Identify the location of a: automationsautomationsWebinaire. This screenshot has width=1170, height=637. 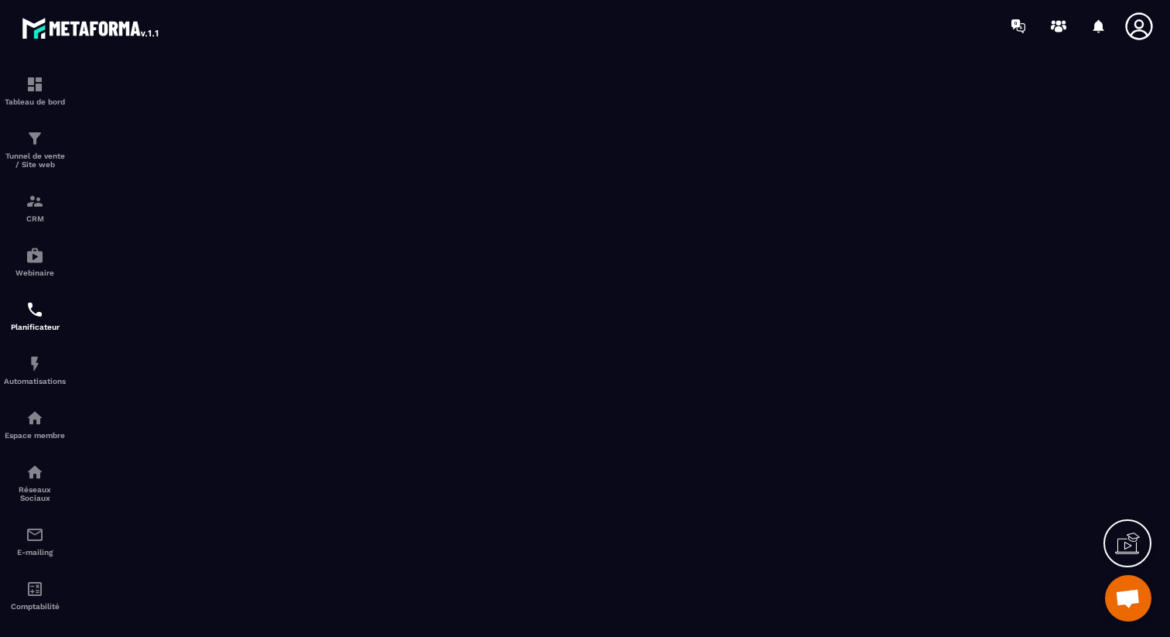
(35, 262).